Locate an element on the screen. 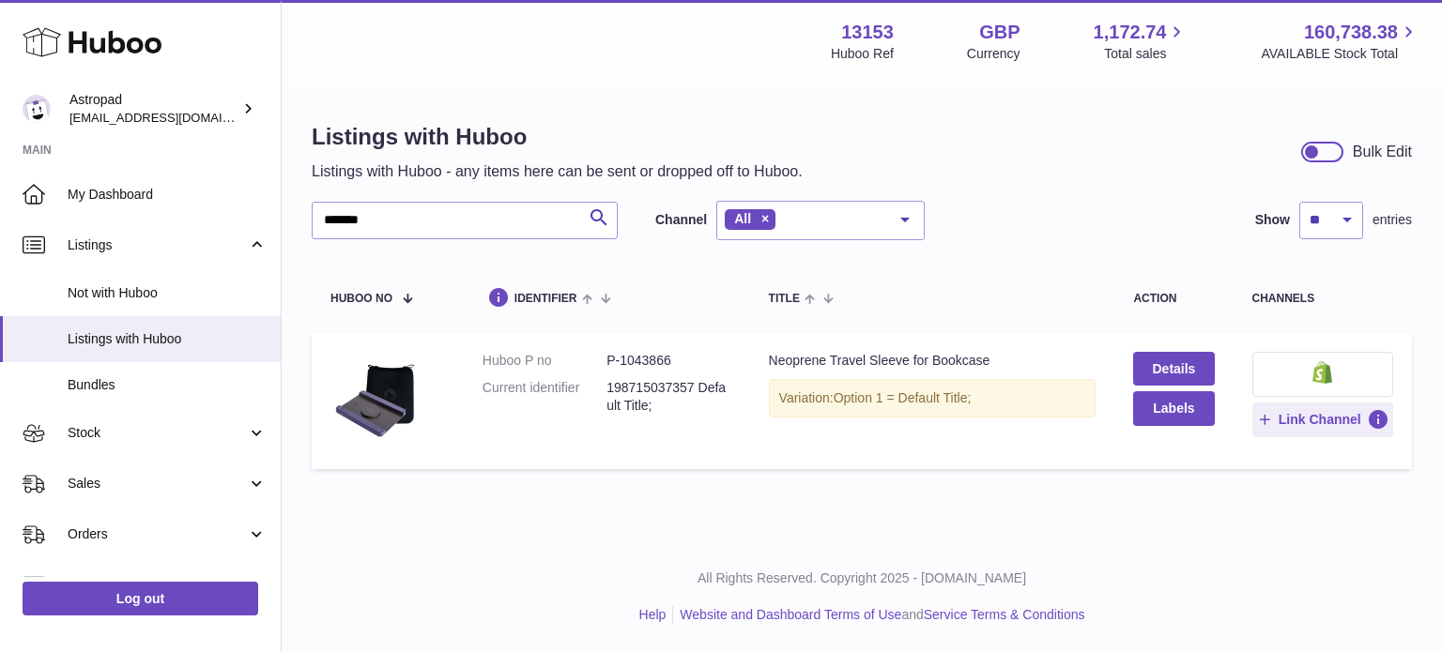 This screenshot has height=652, width=1442. dd: P-1043866 is located at coordinates (668, 361).